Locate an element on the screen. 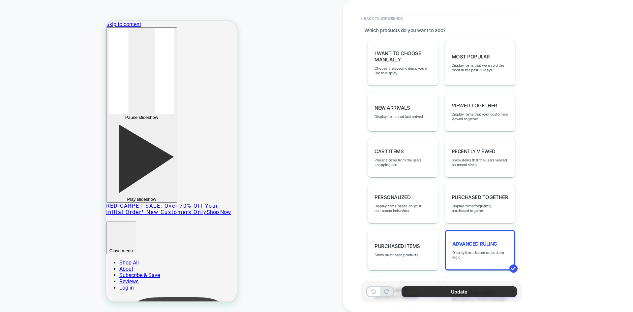 This screenshot has height=312, width=633. span: Choose the specific items you'd like to display is located at coordinates (403, 71).